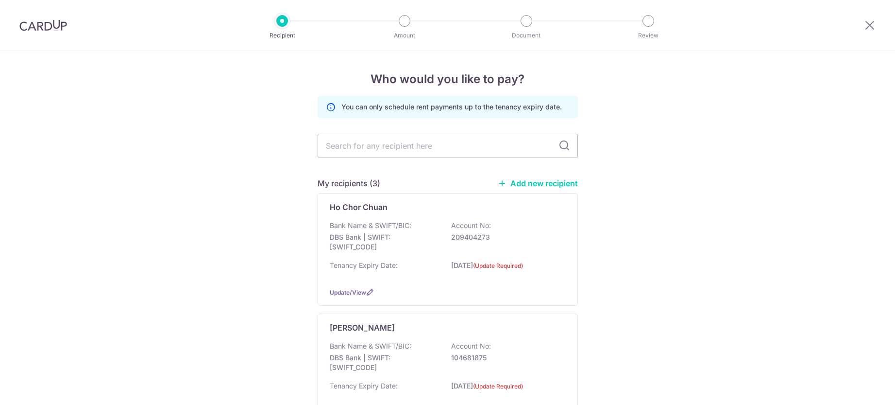  I want to click on p: Review, so click(648, 35).